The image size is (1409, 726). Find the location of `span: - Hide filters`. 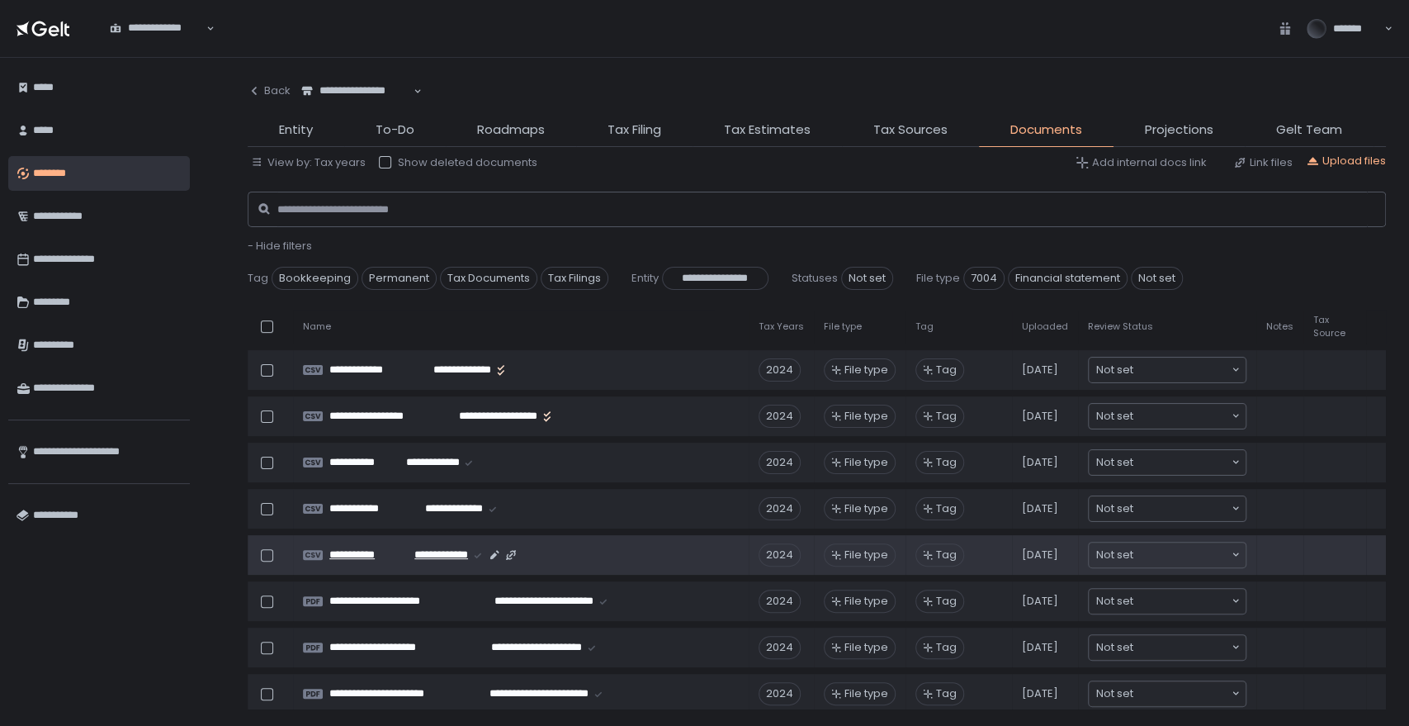

span: - Hide filters is located at coordinates (280, 245).